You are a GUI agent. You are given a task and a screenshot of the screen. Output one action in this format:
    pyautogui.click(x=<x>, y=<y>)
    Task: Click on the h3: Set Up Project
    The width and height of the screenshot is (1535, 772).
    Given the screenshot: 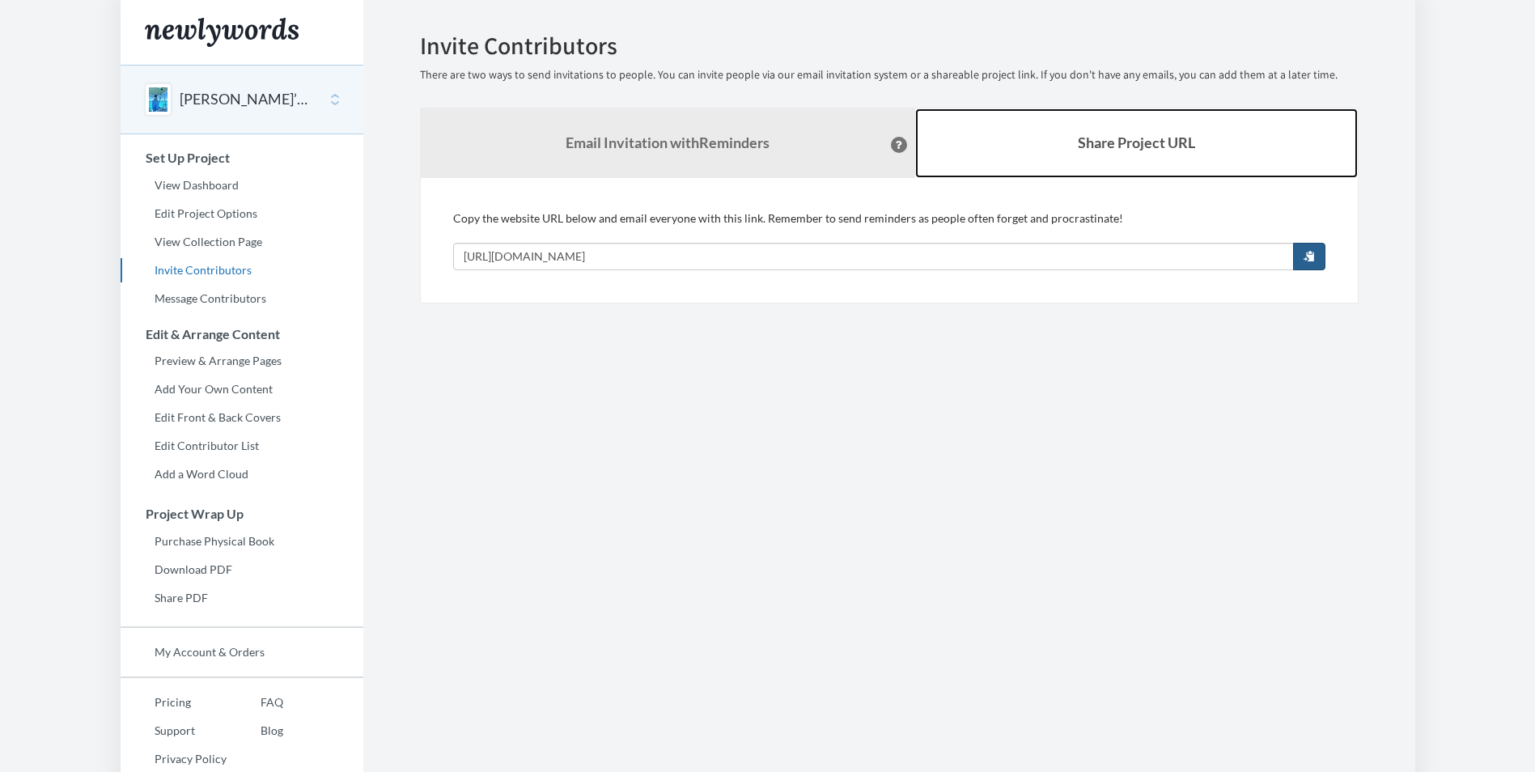 What is the action you would take?
    pyautogui.click(x=242, y=158)
    